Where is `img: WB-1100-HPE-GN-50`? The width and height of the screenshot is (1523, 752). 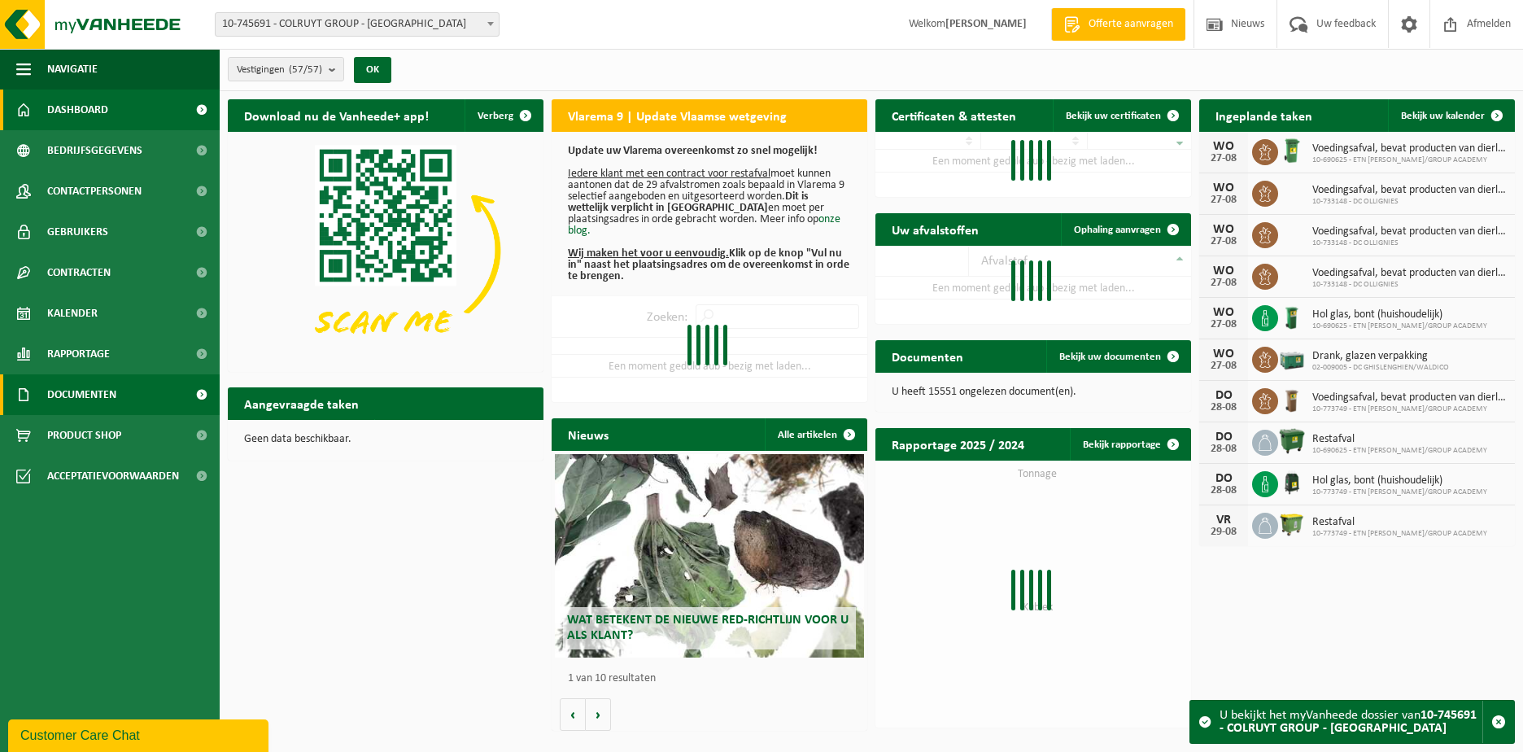
img: WB-1100-HPE-GN-50 is located at coordinates (1292, 524).